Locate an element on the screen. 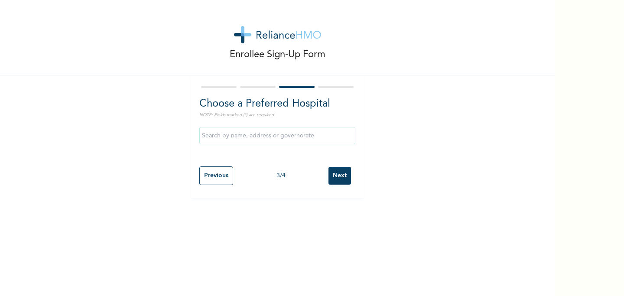  p: Enrollee Sign-Up Form is located at coordinates (277, 55).